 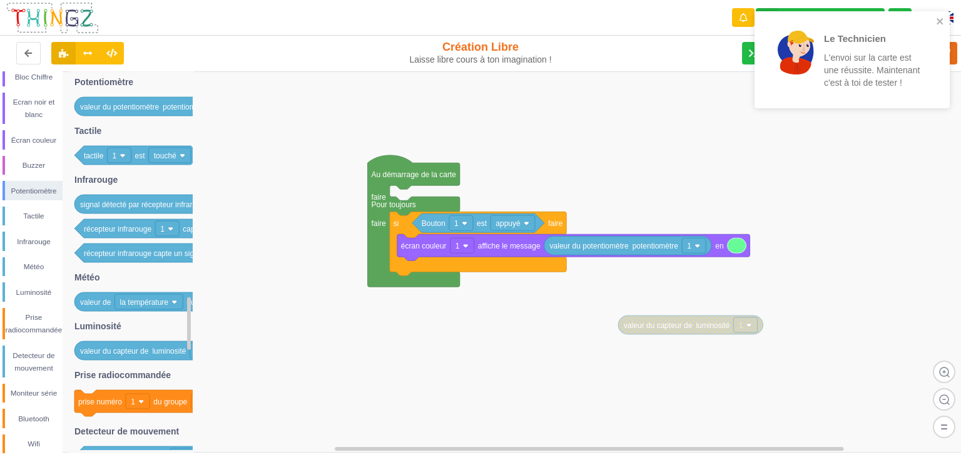 What do you see at coordinates (34, 323) in the screenshot?
I see `div: Prise radiocommandée` at bounding box center [34, 323].